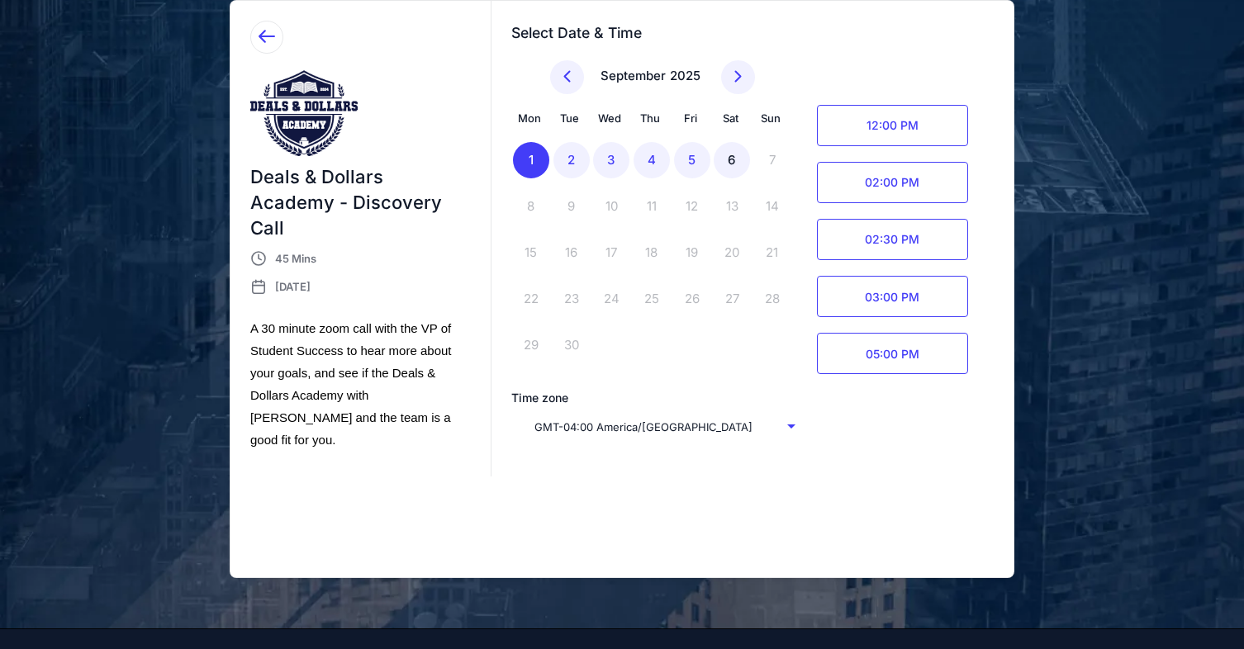  Describe the element at coordinates (771, 118) in the screenshot. I see `span: Sun` at that location.